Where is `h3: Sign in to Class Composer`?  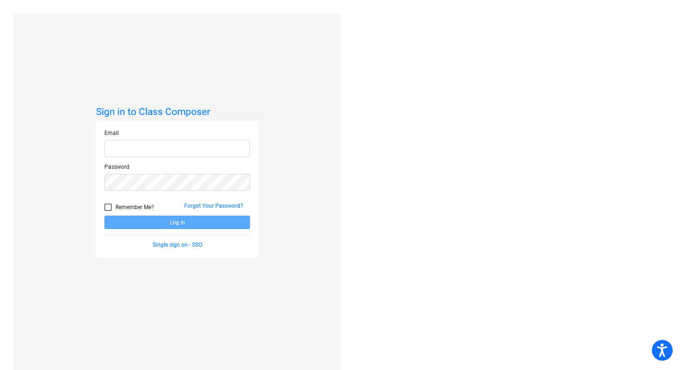
h3: Sign in to Class Composer is located at coordinates (177, 112).